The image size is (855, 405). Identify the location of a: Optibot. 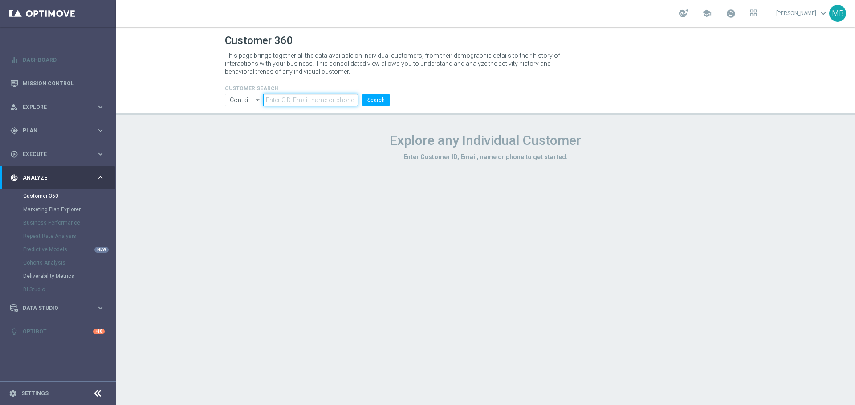
(58, 332).